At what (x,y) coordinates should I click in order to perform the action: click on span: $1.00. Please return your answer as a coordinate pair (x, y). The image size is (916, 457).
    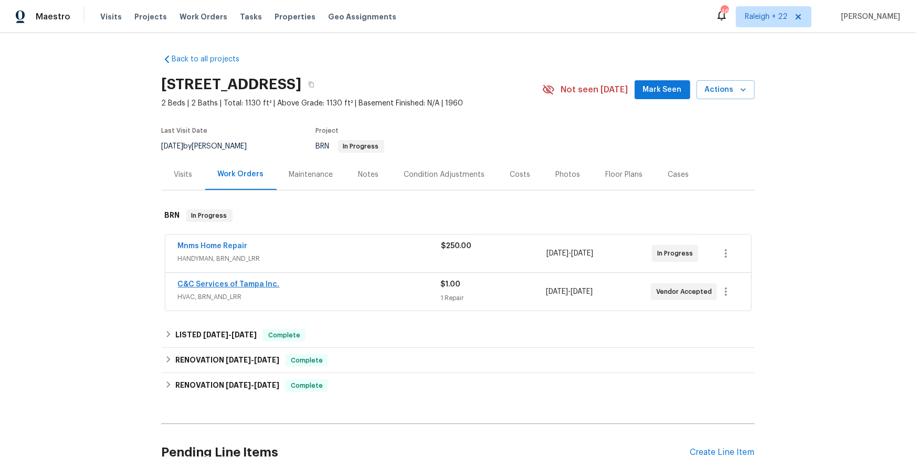
    Looking at the image, I should click on (451, 284).